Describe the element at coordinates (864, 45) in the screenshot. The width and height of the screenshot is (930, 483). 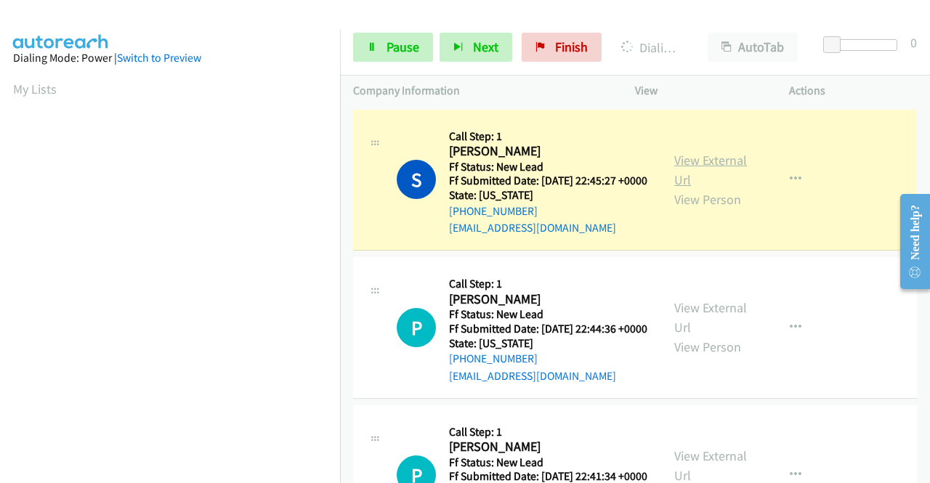
I see `div: Delay between calls (in seconds)` at that location.